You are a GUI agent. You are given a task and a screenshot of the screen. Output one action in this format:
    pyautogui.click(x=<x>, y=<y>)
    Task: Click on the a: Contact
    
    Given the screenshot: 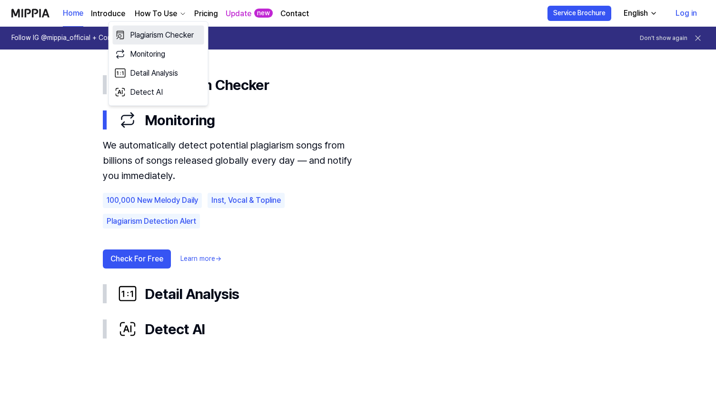 What is the action you would take?
    pyautogui.click(x=295, y=14)
    